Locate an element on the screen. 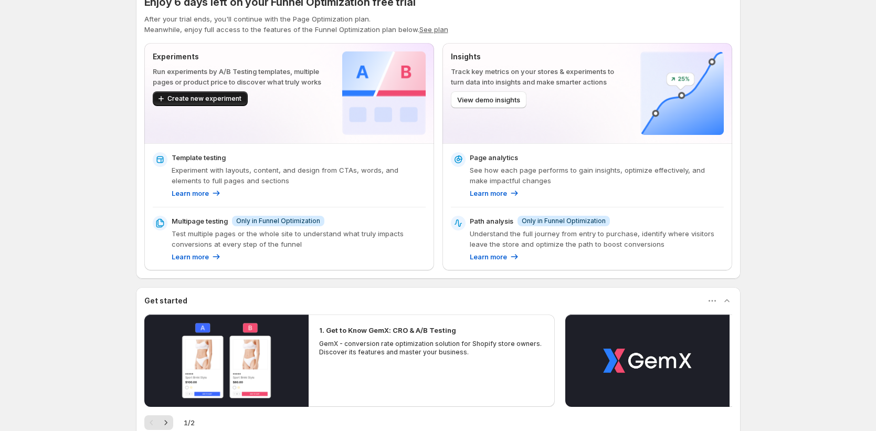 This screenshot has width=876, height=431. img: Experiments is located at coordinates (384, 93).